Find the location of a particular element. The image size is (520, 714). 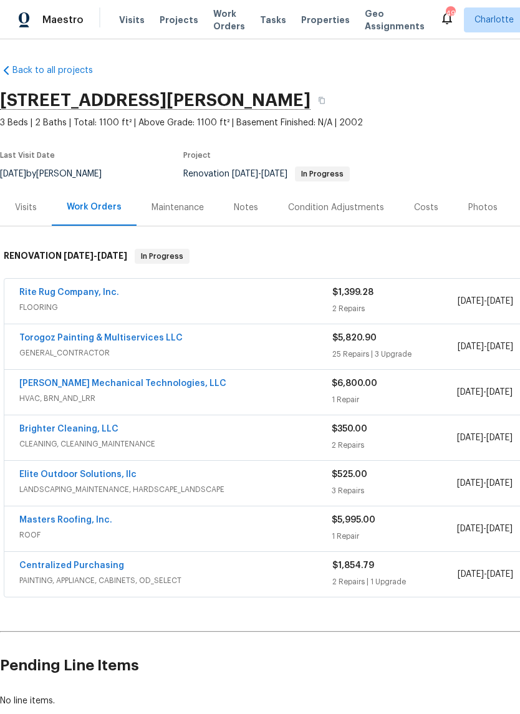

span: $350.00 is located at coordinates (349, 429).